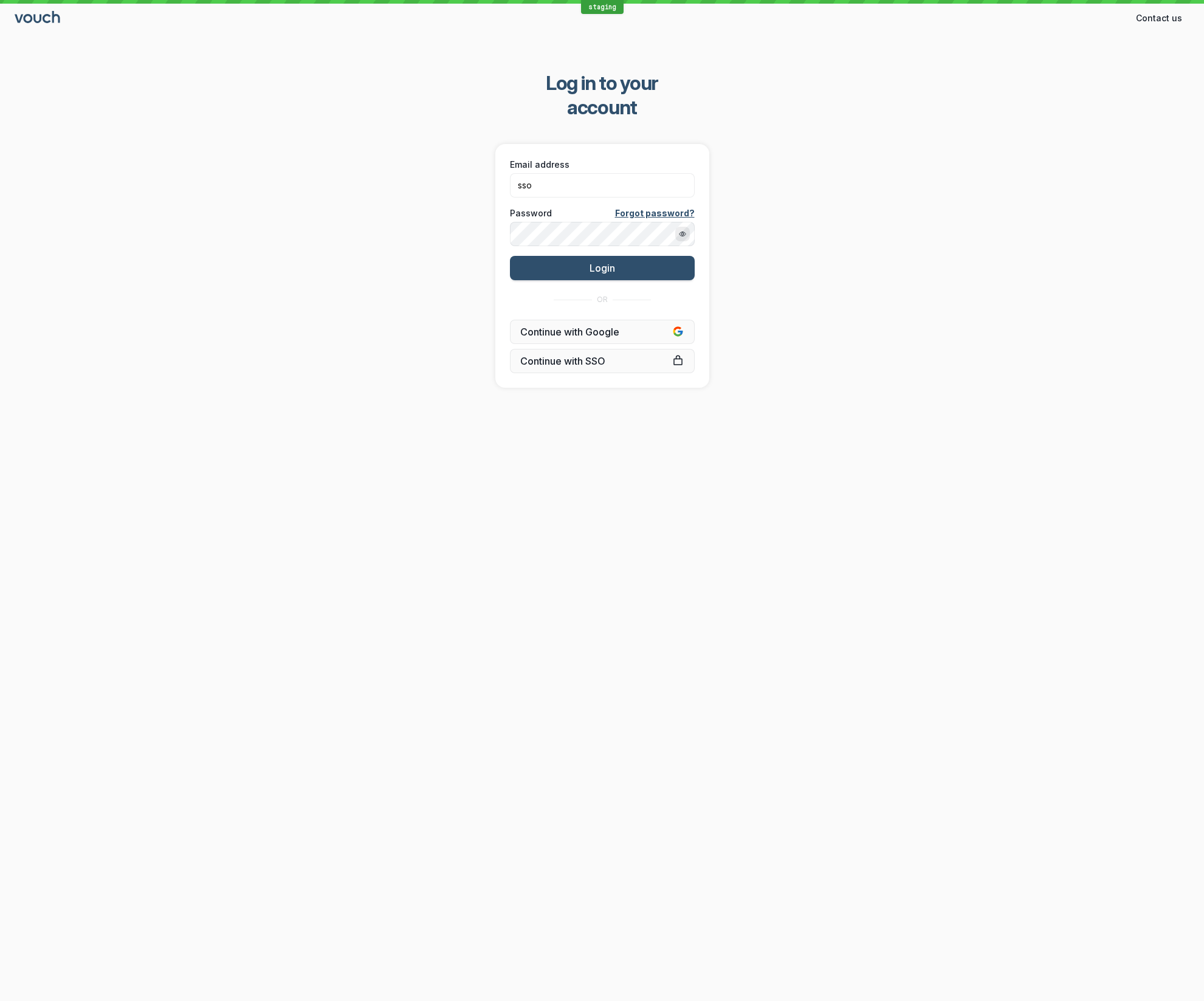 Image resolution: width=1204 pixels, height=1001 pixels. I want to click on span: OR, so click(602, 300).